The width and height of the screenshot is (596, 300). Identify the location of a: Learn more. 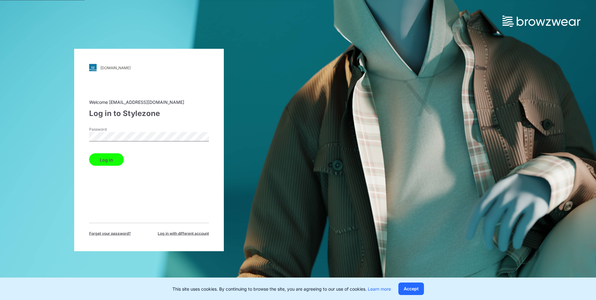
(379, 288).